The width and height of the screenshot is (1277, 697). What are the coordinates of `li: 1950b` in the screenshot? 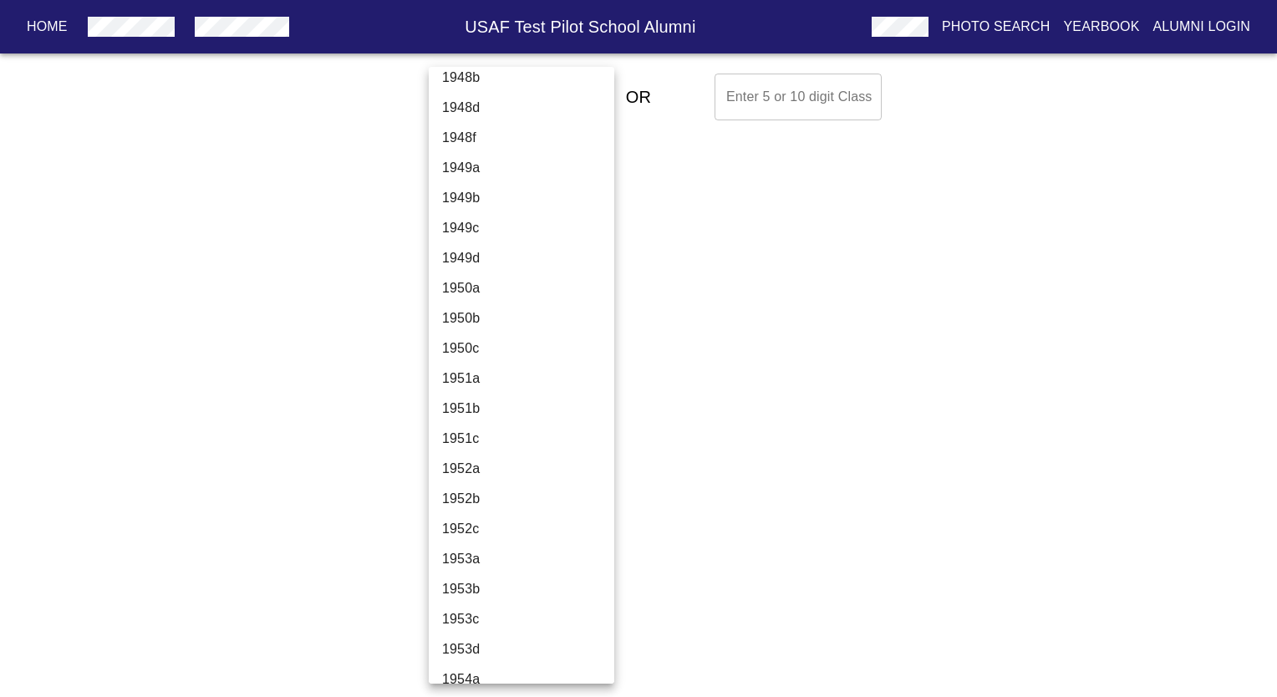 It's located at (527, 318).